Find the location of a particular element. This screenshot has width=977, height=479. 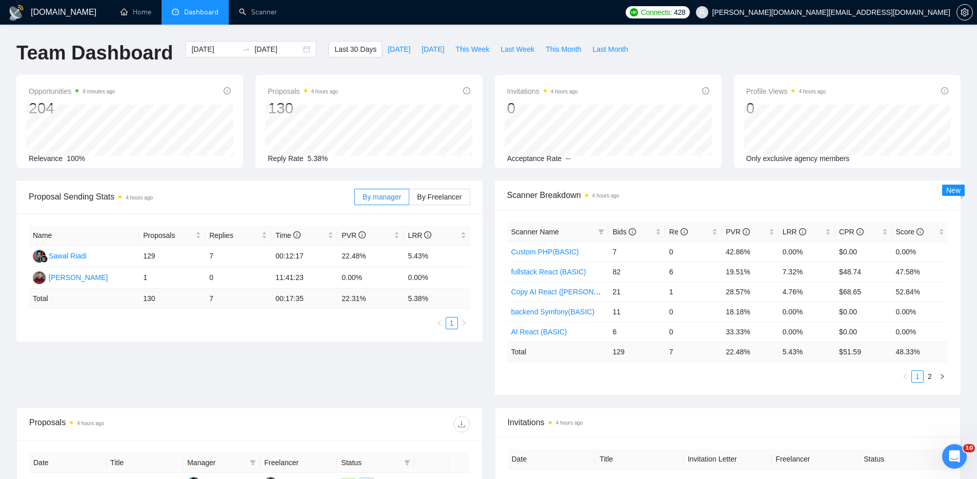

span: Relevance is located at coordinates (46, 159).